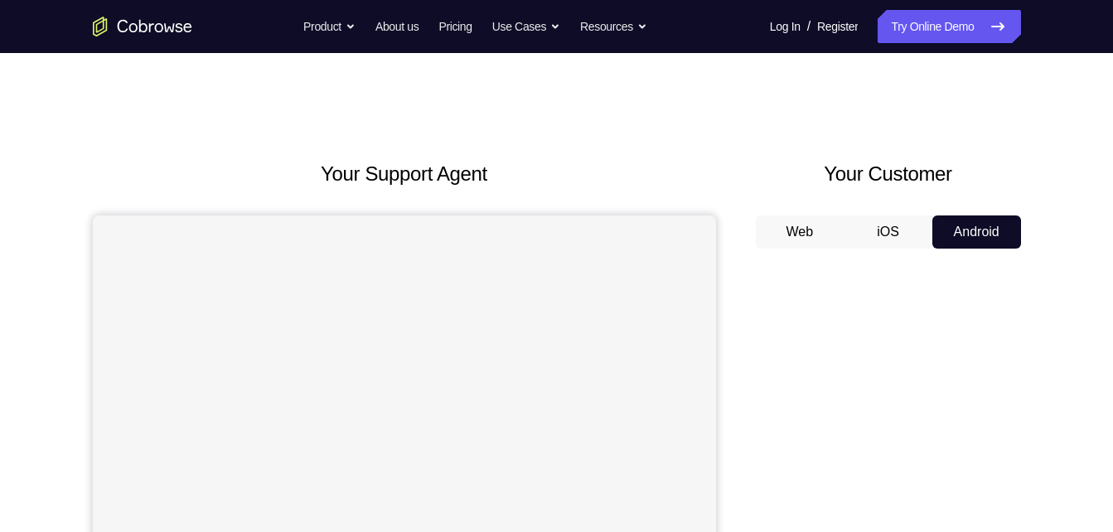 Image resolution: width=1113 pixels, height=532 pixels. Describe the element at coordinates (976, 232) in the screenshot. I see `button: Android` at that location.